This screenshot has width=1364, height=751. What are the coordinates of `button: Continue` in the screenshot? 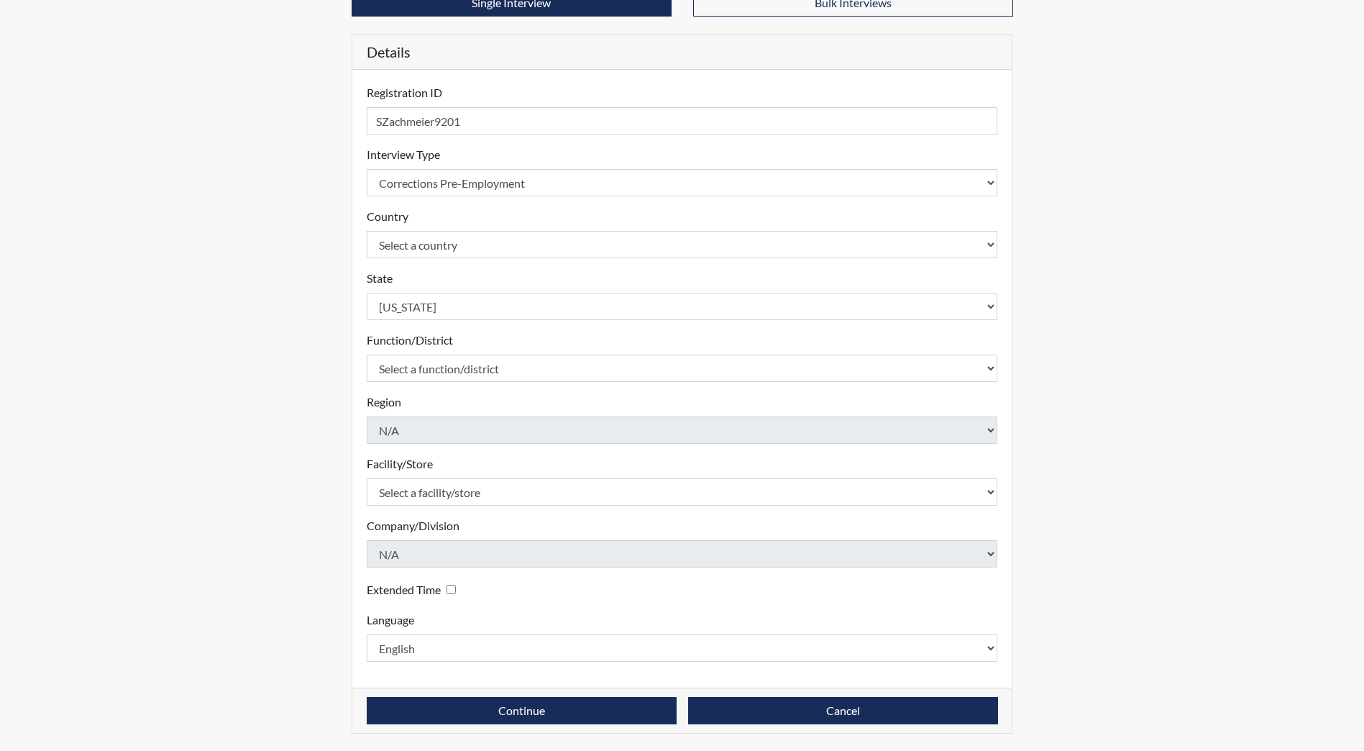 It's located at (521, 711).